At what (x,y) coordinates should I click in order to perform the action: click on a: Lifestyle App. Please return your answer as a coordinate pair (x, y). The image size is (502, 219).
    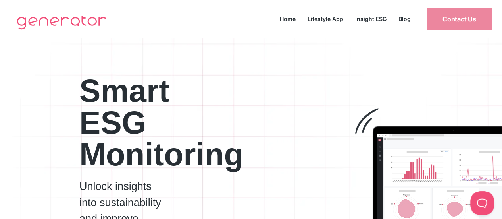
    Looking at the image, I should click on (326, 19).